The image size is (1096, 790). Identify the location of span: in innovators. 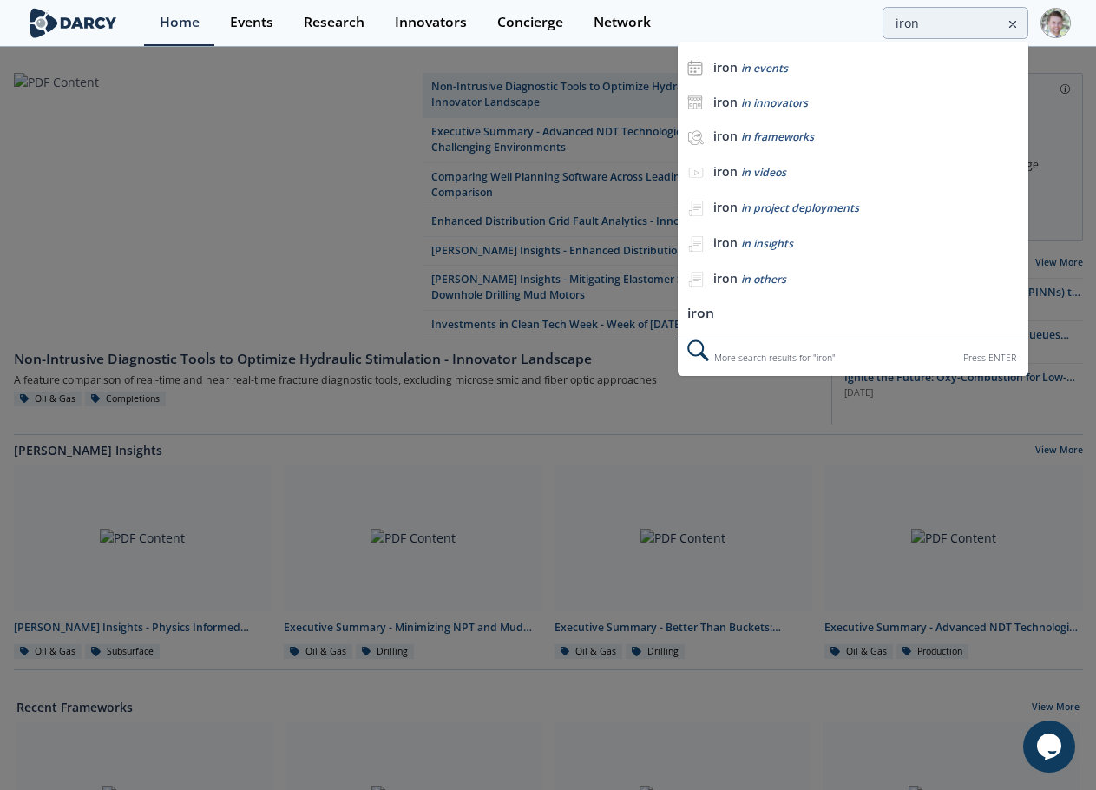
(774, 102).